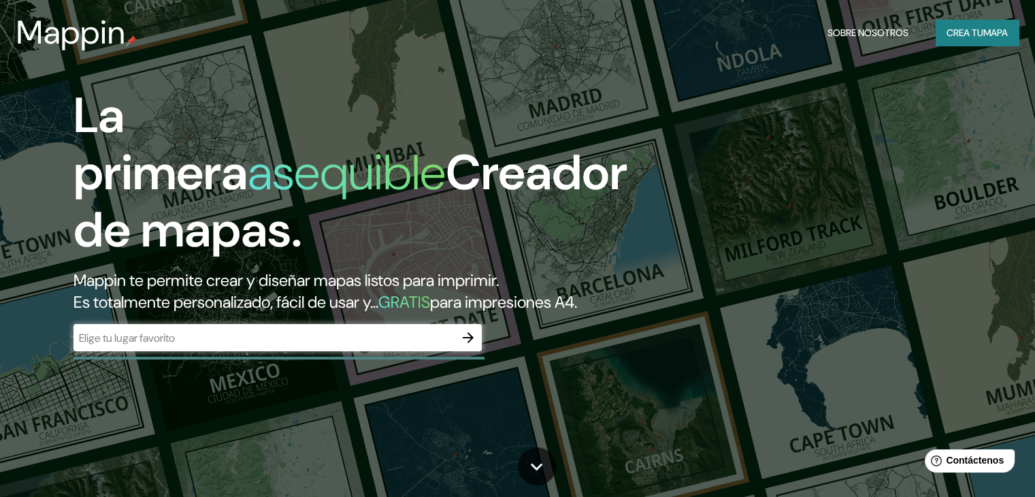 The image size is (1035, 497). I want to click on font: Crea tu, so click(965, 33).